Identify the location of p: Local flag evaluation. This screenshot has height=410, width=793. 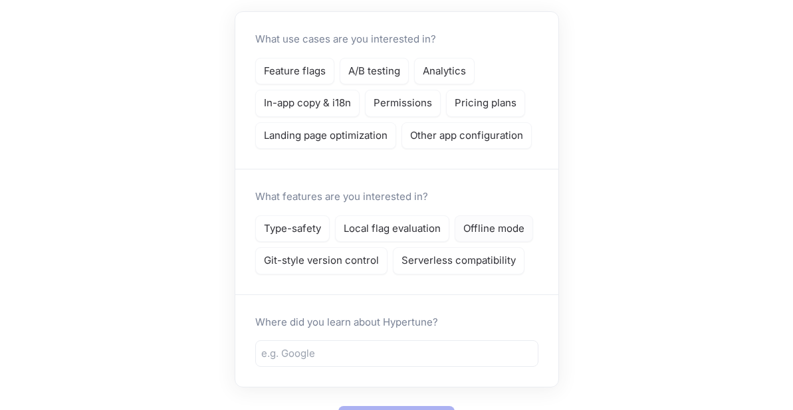
(392, 229).